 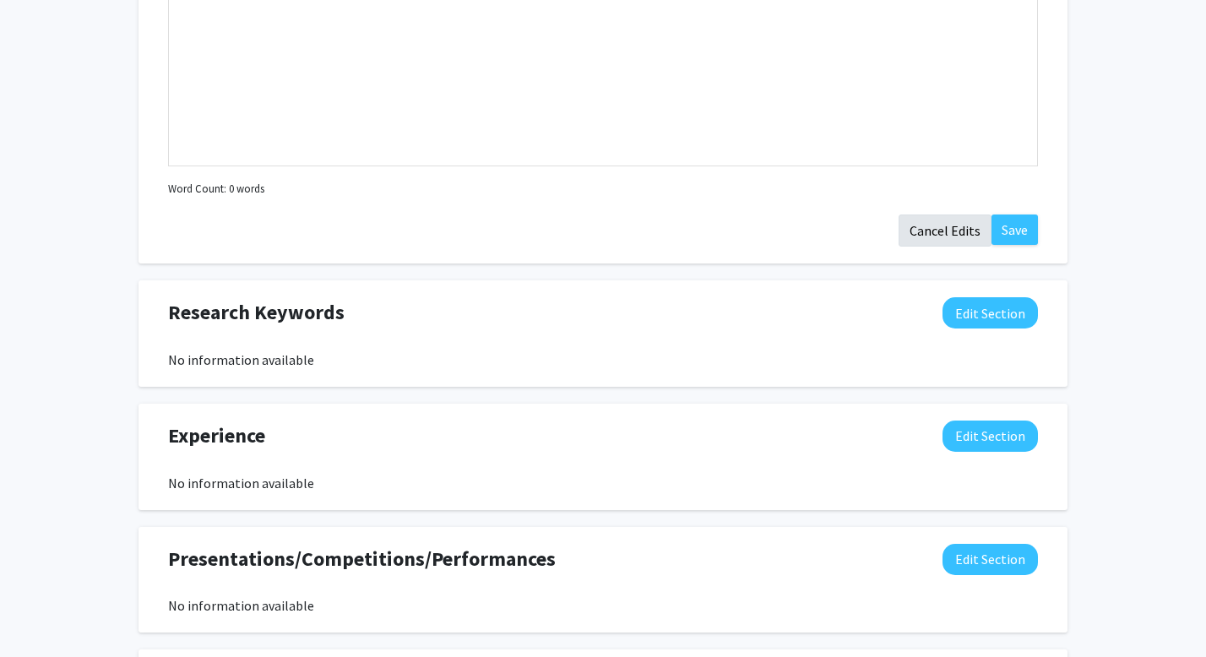 What do you see at coordinates (1015, 230) in the screenshot?
I see `button: Save` at bounding box center [1015, 230].